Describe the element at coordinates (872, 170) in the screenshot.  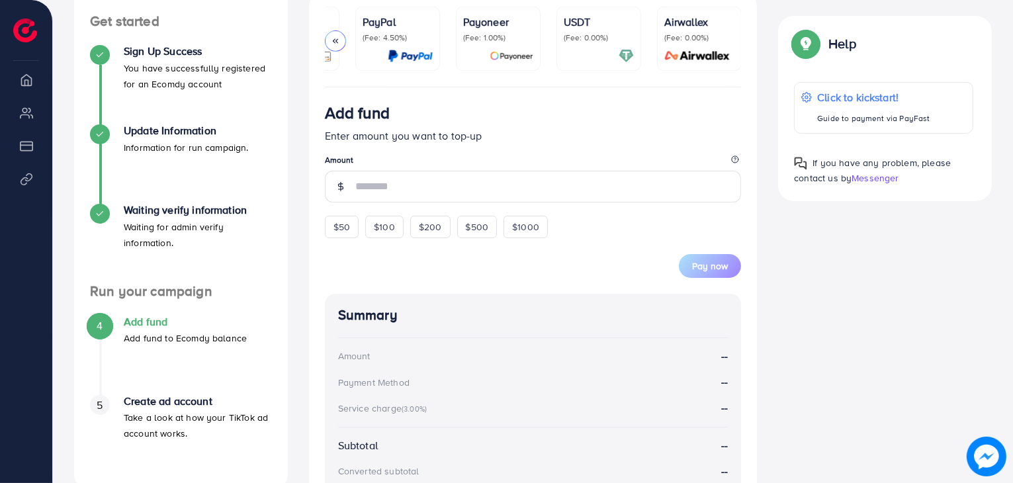
I see `span: If you have any problem, please contact us by` at that location.